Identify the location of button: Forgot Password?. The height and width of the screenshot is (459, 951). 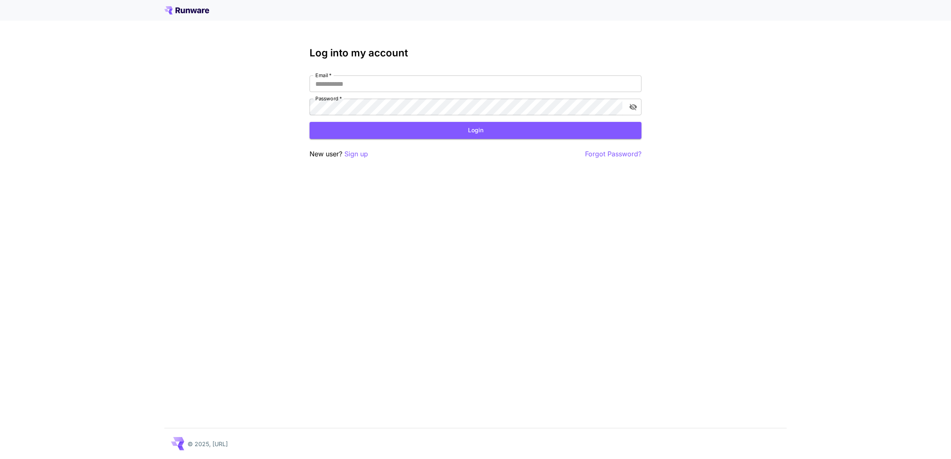
(613, 154).